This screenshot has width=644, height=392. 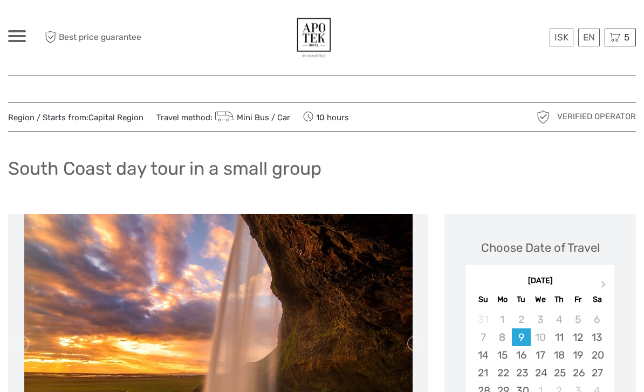 What do you see at coordinates (540, 337) in the screenshot?
I see `div: Not available Wednesday, September 10th, 2025` at bounding box center [540, 337].